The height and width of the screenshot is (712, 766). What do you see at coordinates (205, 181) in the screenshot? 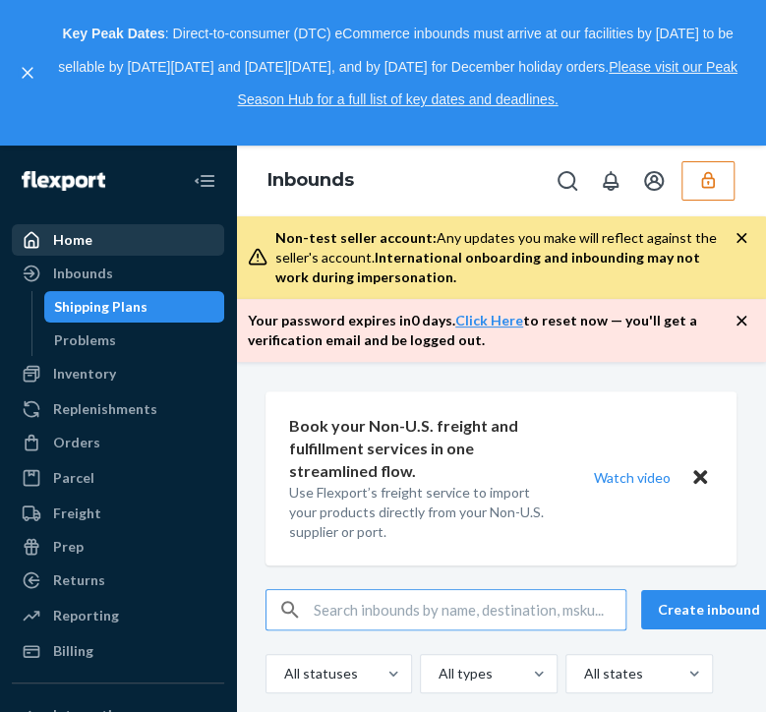
I see `button: Close Navigation` at bounding box center [205, 181].